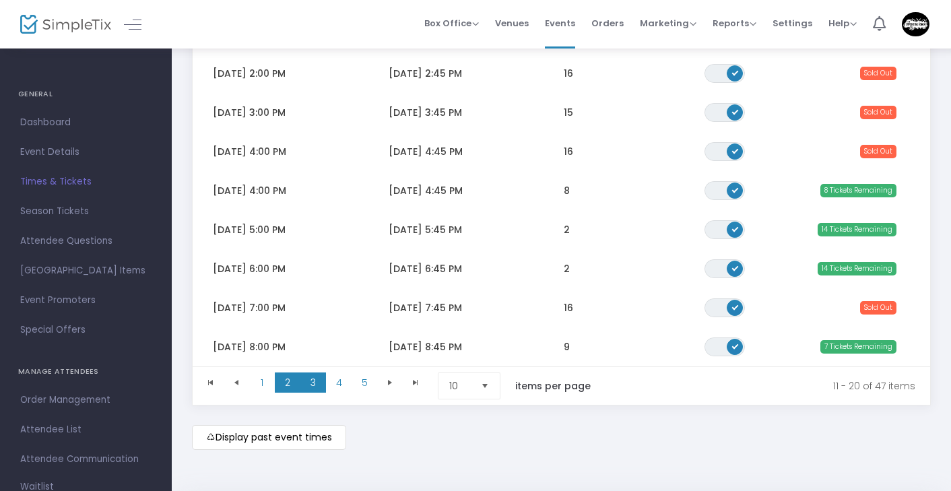 Image resolution: width=951 pixels, height=491 pixels. Describe the element at coordinates (339, 383) in the screenshot. I see `span: Page 4` at that location.